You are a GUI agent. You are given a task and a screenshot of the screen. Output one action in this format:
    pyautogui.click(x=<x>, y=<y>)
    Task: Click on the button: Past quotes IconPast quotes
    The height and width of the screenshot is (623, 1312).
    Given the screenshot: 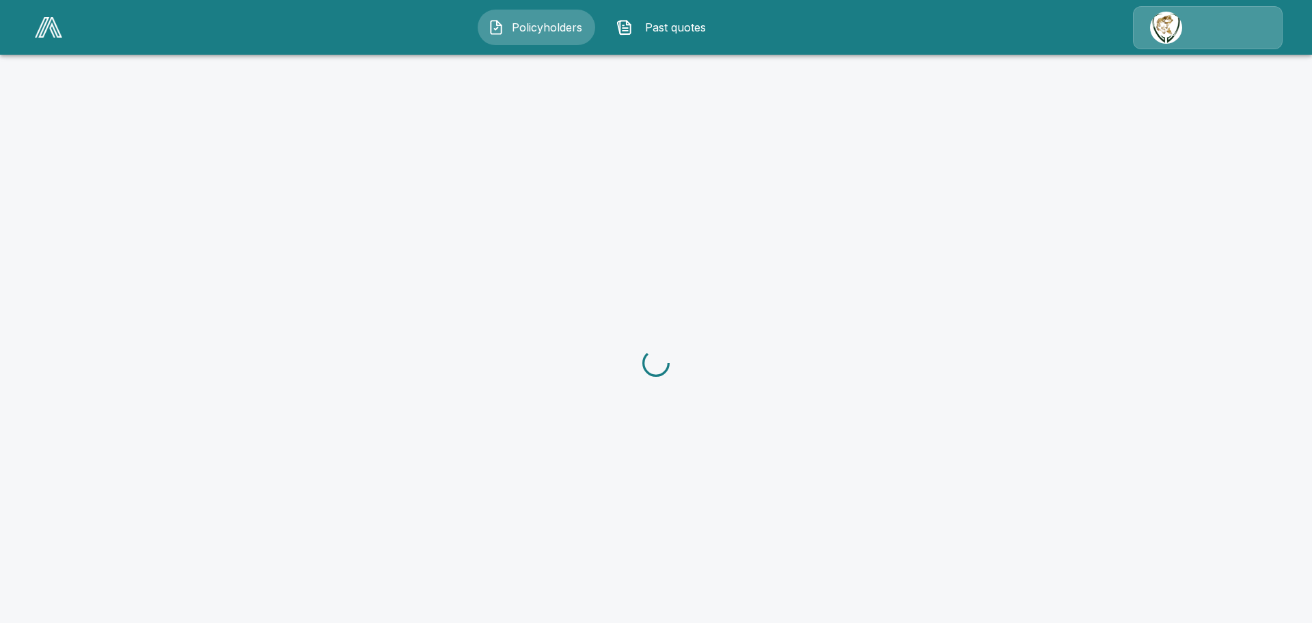 What is the action you would take?
    pyautogui.click(x=665, y=27)
    